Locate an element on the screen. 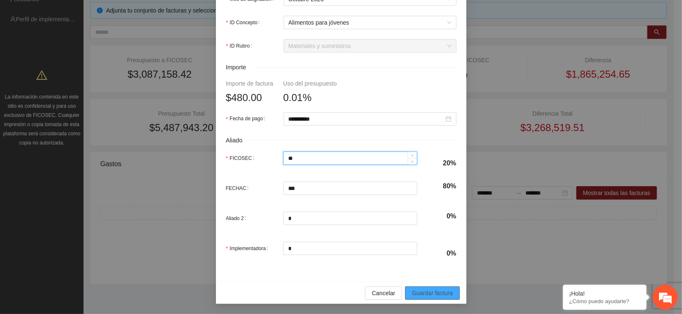 The image size is (682, 314). p: ¿Cómo puedo ayudarte? is located at coordinates (605, 301).